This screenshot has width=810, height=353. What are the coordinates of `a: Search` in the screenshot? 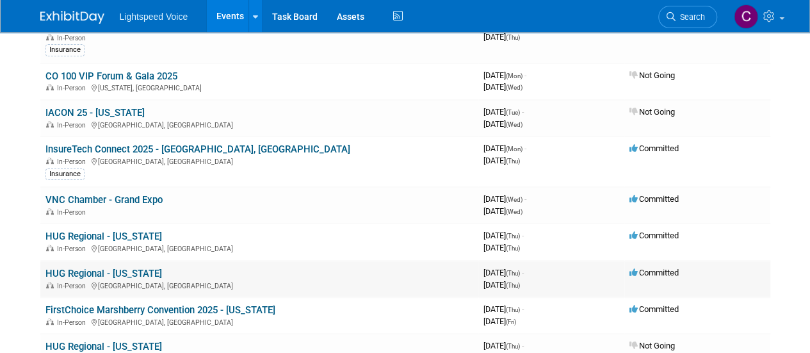 It's located at (687, 17).